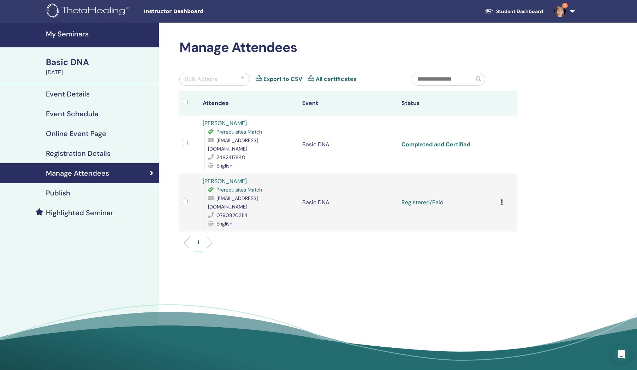  Describe the element at coordinates (100, 62) in the screenshot. I see `div: Basic DNA` at that location.